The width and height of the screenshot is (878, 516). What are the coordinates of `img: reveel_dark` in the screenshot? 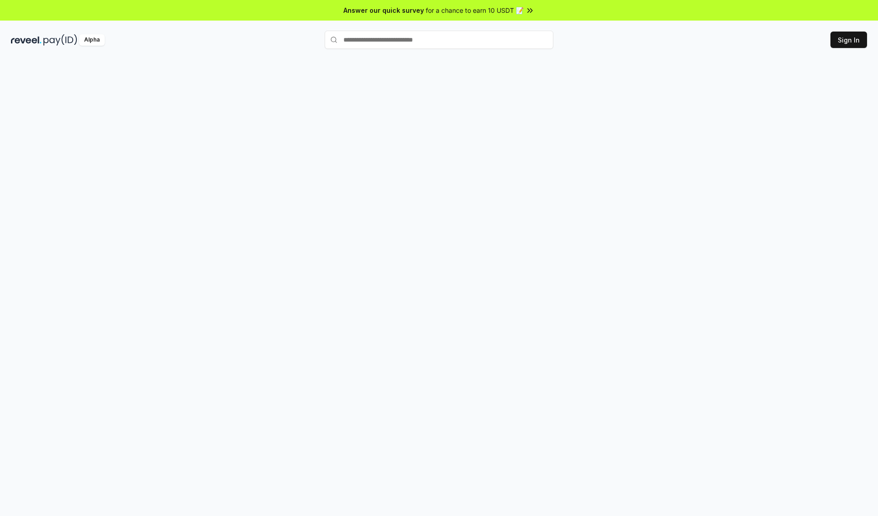 It's located at (26, 40).